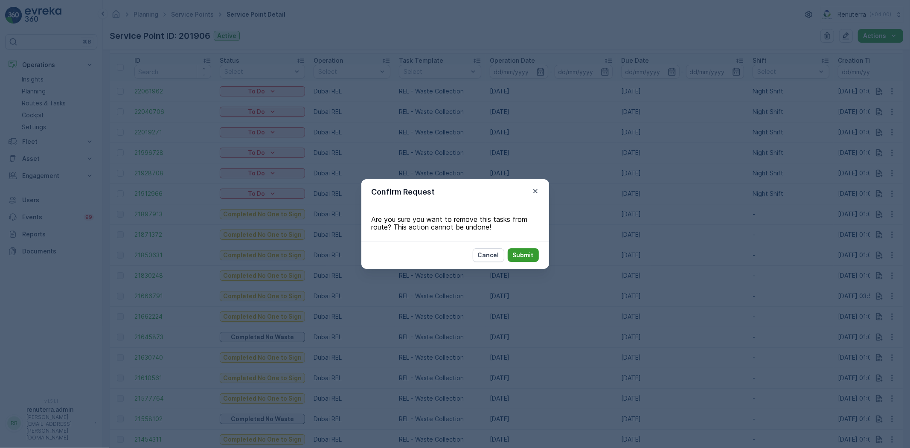 The image size is (910, 448). What do you see at coordinates (523, 255) in the screenshot?
I see `button: Submit` at bounding box center [523, 255].